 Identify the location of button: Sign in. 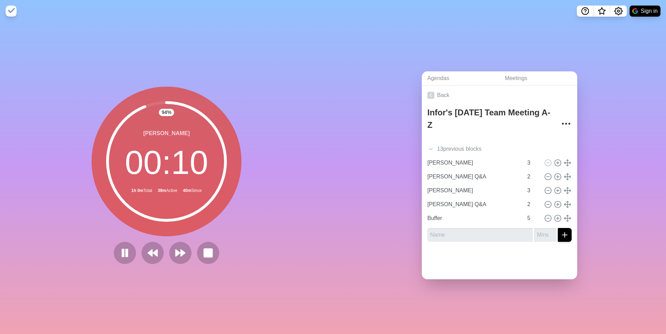
(645, 11).